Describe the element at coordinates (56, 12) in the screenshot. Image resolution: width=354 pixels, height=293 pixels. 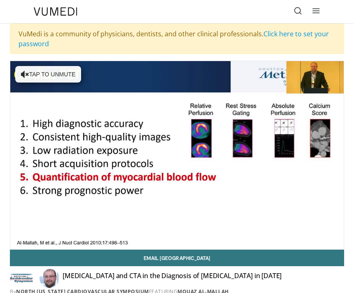
I see `img: VuMedi Logo` at that location.